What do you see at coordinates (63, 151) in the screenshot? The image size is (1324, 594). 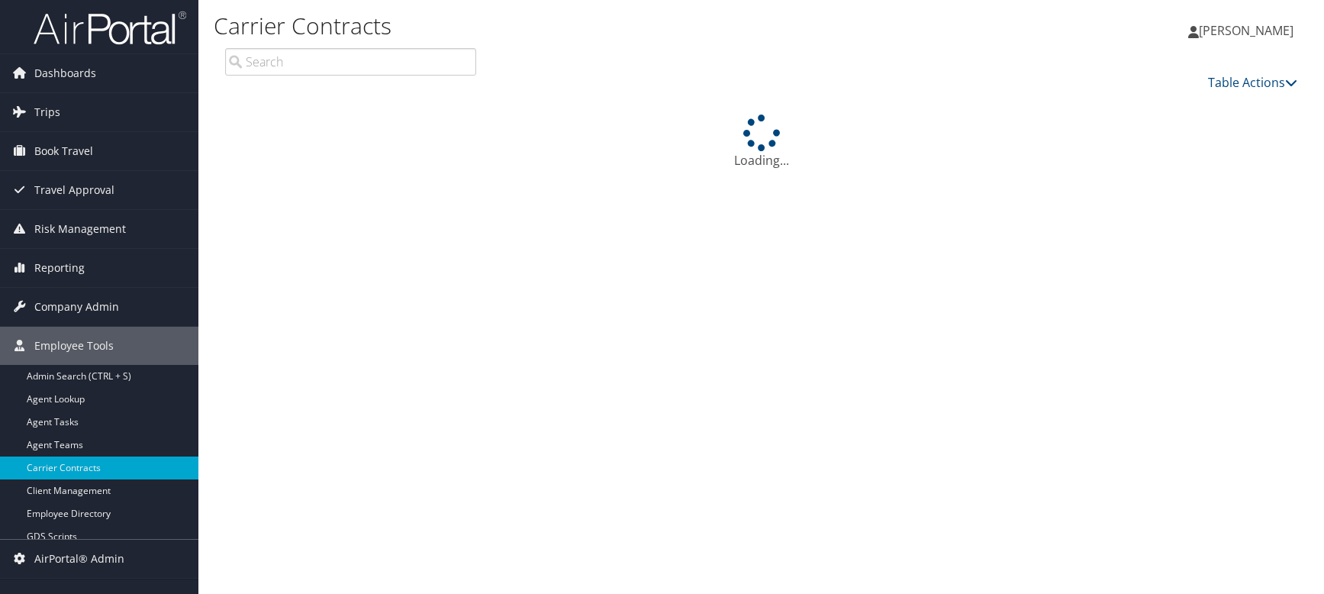 I see `span: Book Travel` at bounding box center [63, 151].